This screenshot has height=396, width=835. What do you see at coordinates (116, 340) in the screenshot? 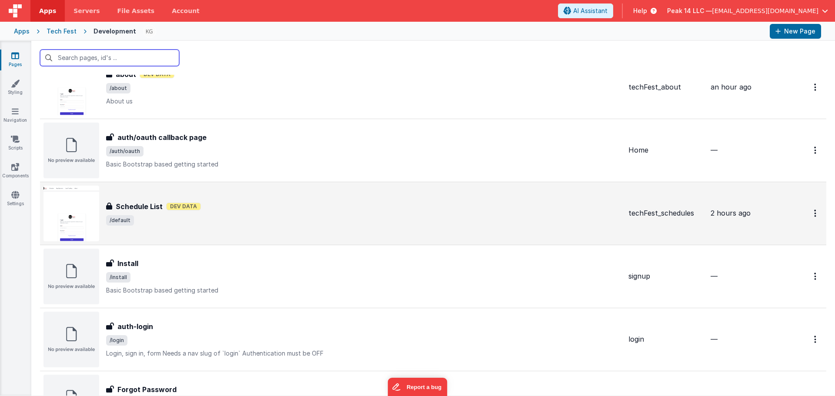
I see `span: /login` at bounding box center [116, 340].